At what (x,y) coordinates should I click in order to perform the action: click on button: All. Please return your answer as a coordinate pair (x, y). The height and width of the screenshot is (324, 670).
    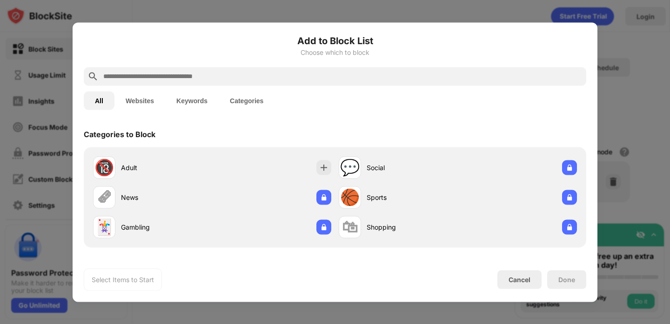
    Looking at the image, I should click on (99, 101).